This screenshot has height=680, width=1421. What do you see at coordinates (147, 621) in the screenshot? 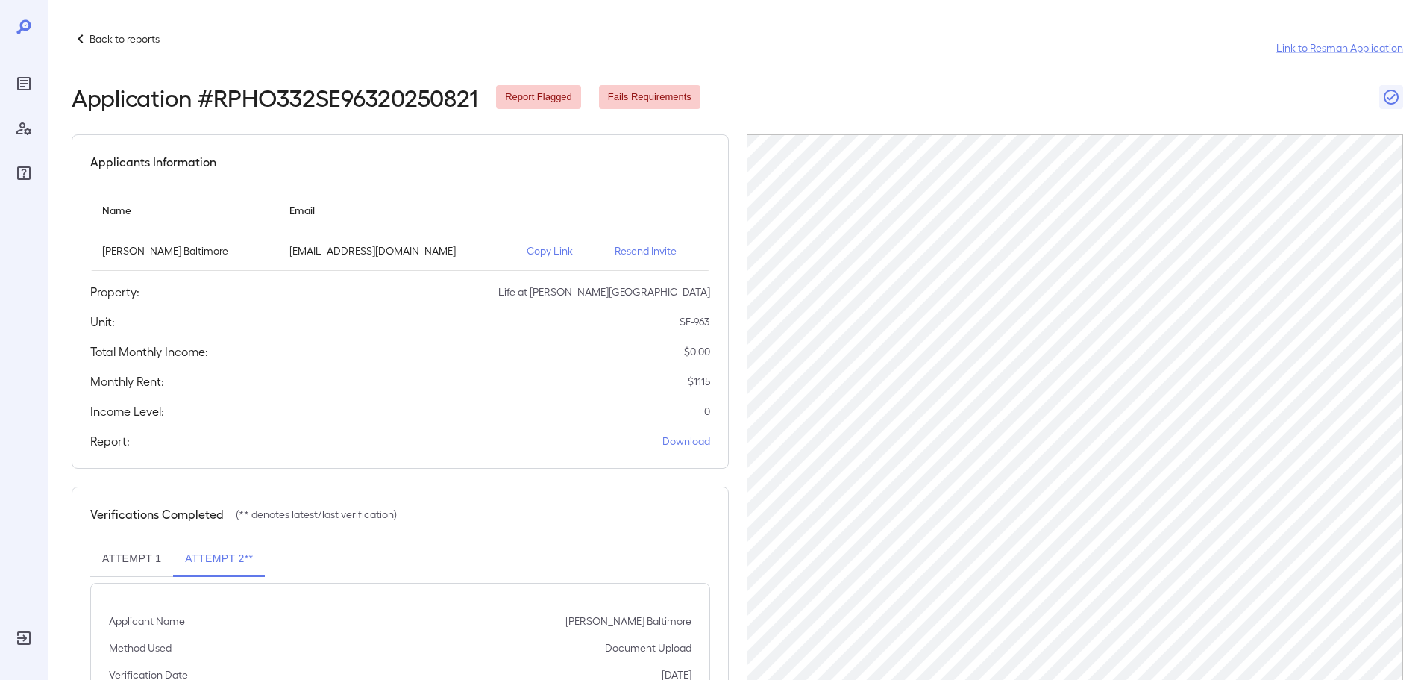
I see `p: Applicant Name` at bounding box center [147, 621].